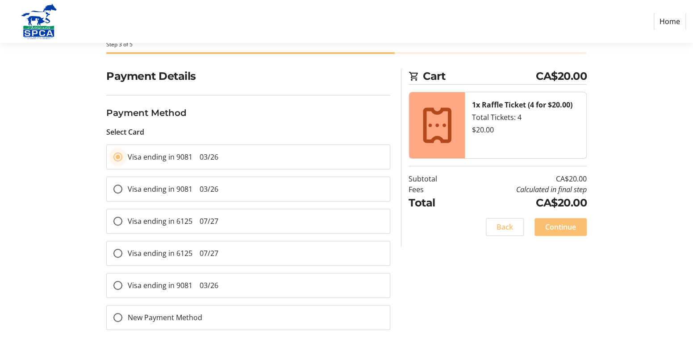 This screenshot has height=346, width=693. Describe the element at coordinates (248, 76) in the screenshot. I see `h2: Payment Details` at that location.